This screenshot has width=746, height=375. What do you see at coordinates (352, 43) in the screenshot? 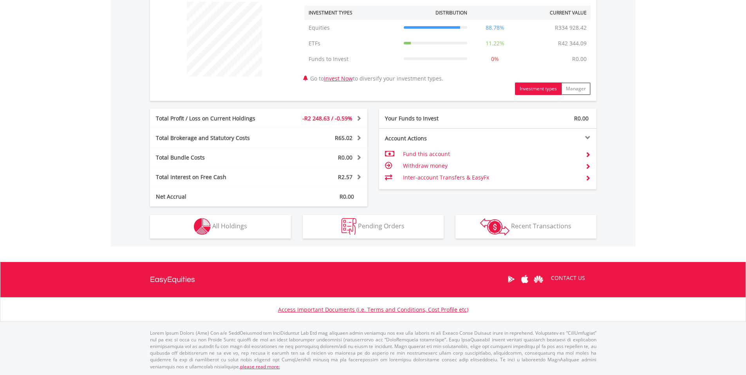
I see `td: ETFs` at bounding box center [352, 43].